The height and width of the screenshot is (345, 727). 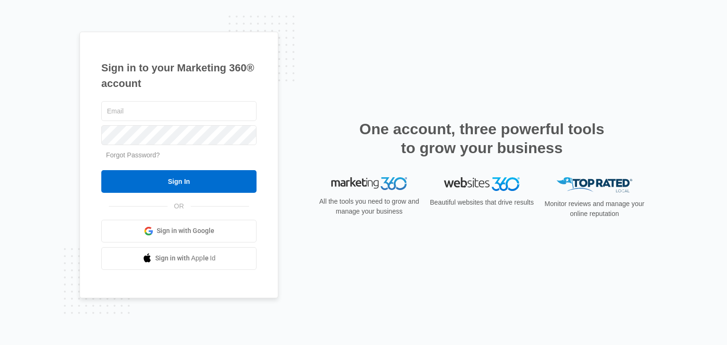 I want to click on h1: Sign in to your Marketing 360® account, so click(x=179, y=76).